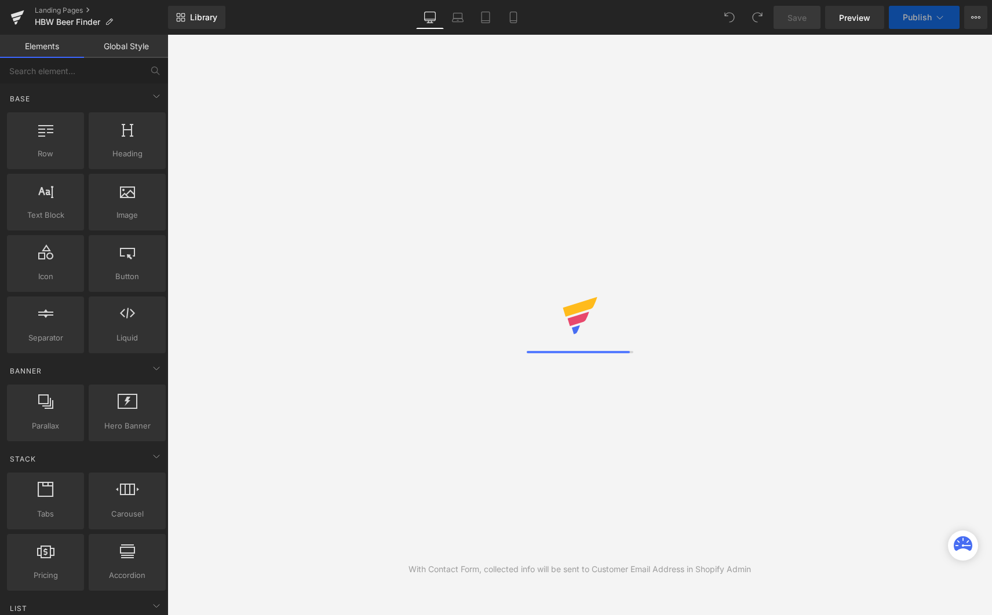 The width and height of the screenshot is (992, 615). What do you see at coordinates (45, 153) in the screenshot?
I see `span: Row` at bounding box center [45, 153].